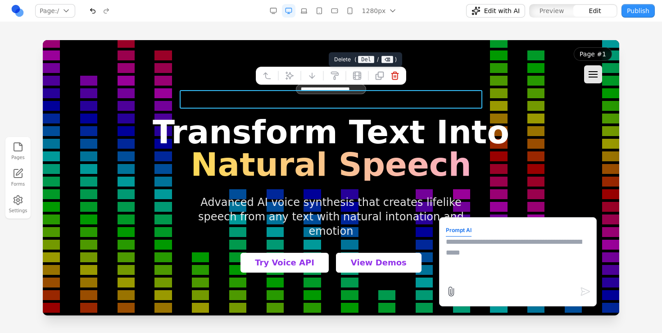 The image size is (662, 333). What do you see at coordinates (288, 176) in the screenshot?
I see `p: Advanced AI voice synthesis that creates lifelike speech from any text with natural intonation an...` at bounding box center [288, 176].